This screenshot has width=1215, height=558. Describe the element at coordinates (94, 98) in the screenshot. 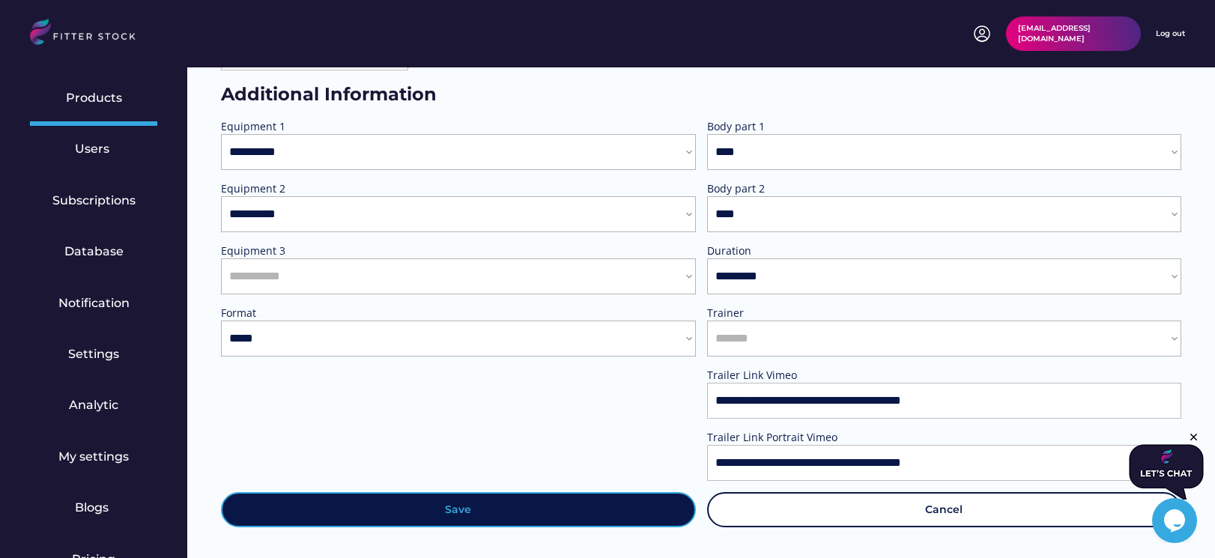

I see `div: Products` at that location.